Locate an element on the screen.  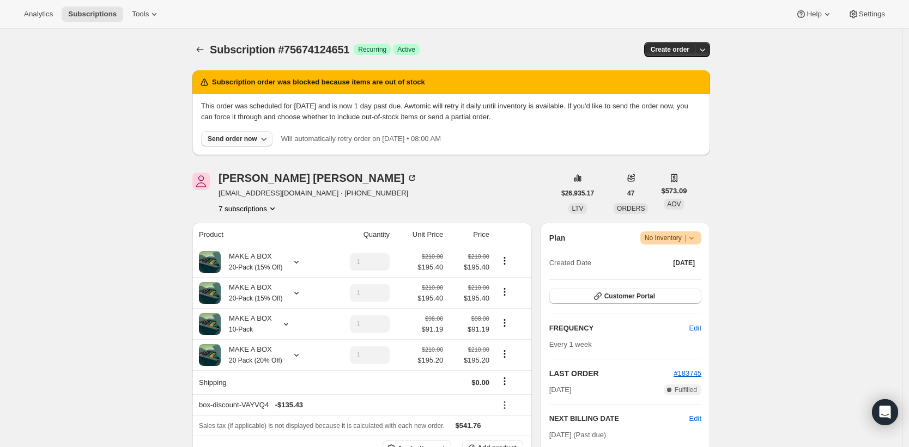
button: #183745 is located at coordinates (687, 374).